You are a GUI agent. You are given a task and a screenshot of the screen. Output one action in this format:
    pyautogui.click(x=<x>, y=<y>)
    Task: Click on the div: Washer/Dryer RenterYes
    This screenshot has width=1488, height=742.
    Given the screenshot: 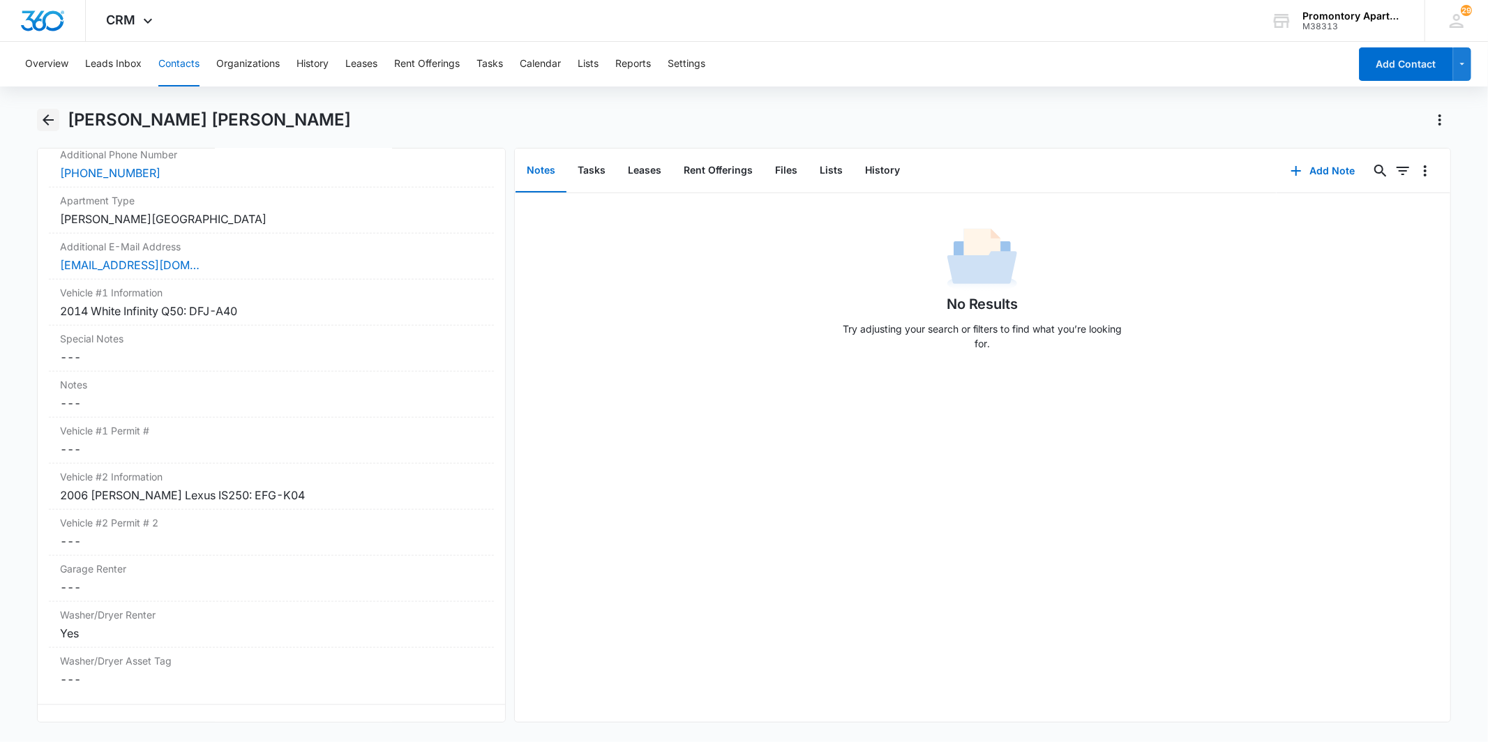 What is the action you would take?
    pyautogui.click(x=271, y=625)
    